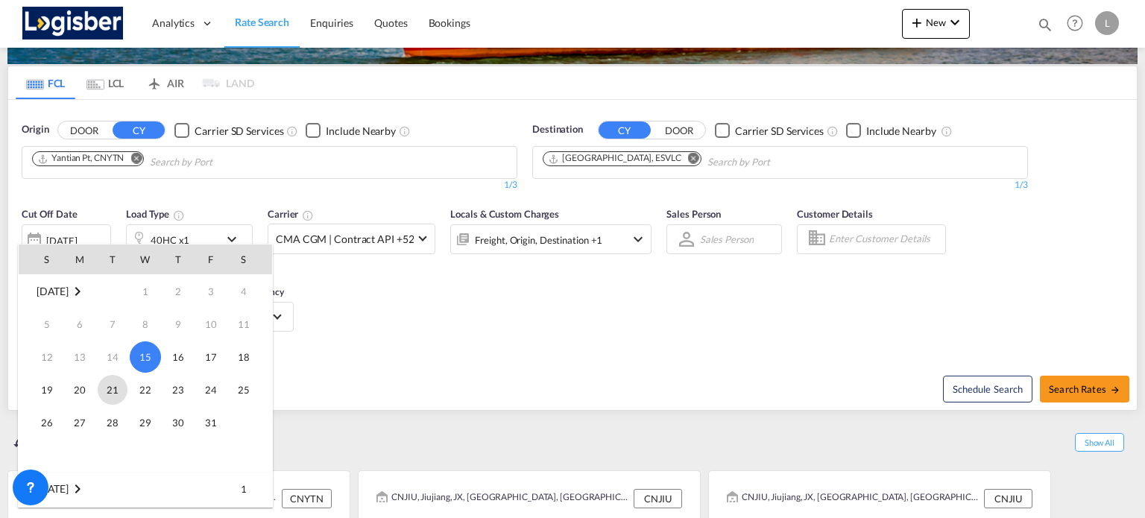 This screenshot has height=518, width=1145. Describe the element at coordinates (211, 390) in the screenshot. I see `td: Friday October 24 2025` at that location.